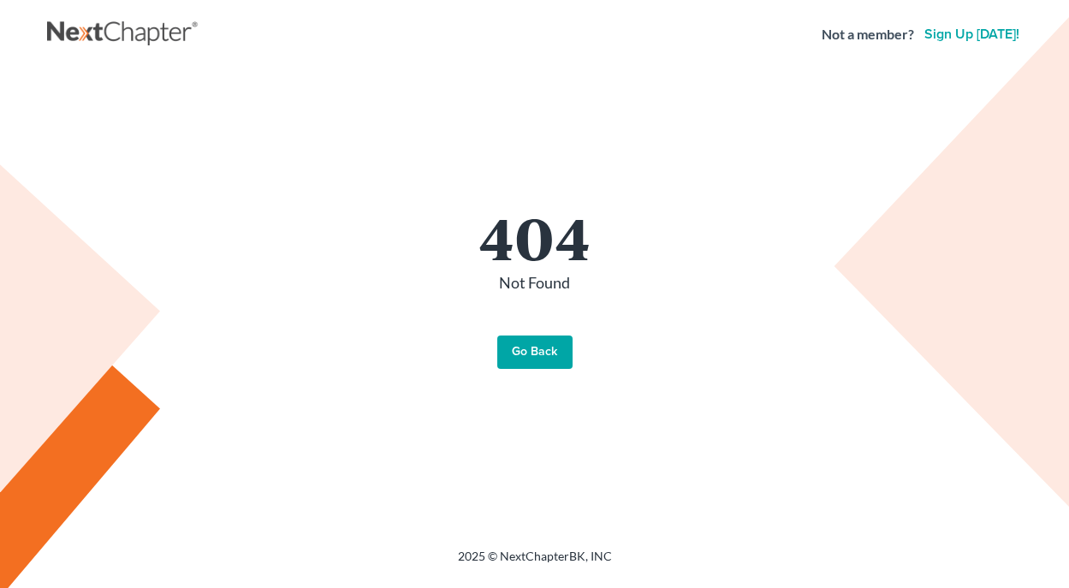 Image resolution: width=1069 pixels, height=588 pixels. Describe the element at coordinates (535, 563) in the screenshot. I see `div: 2025 © NextChapterBK, INC` at that location.